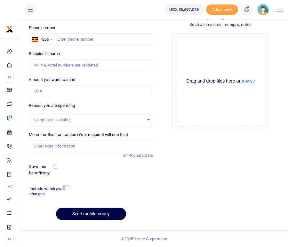 The width and height of the screenshot is (288, 247). Describe the element at coordinates (44, 54) in the screenshot. I see `label: Recipient's name` at that location.